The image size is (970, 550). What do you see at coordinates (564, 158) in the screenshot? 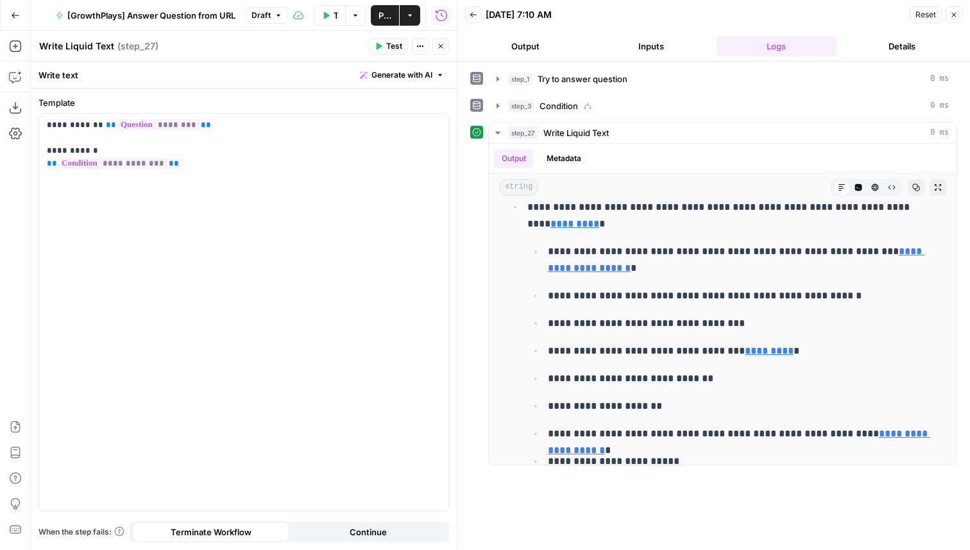
I see `button: Metadata` at bounding box center [564, 158].